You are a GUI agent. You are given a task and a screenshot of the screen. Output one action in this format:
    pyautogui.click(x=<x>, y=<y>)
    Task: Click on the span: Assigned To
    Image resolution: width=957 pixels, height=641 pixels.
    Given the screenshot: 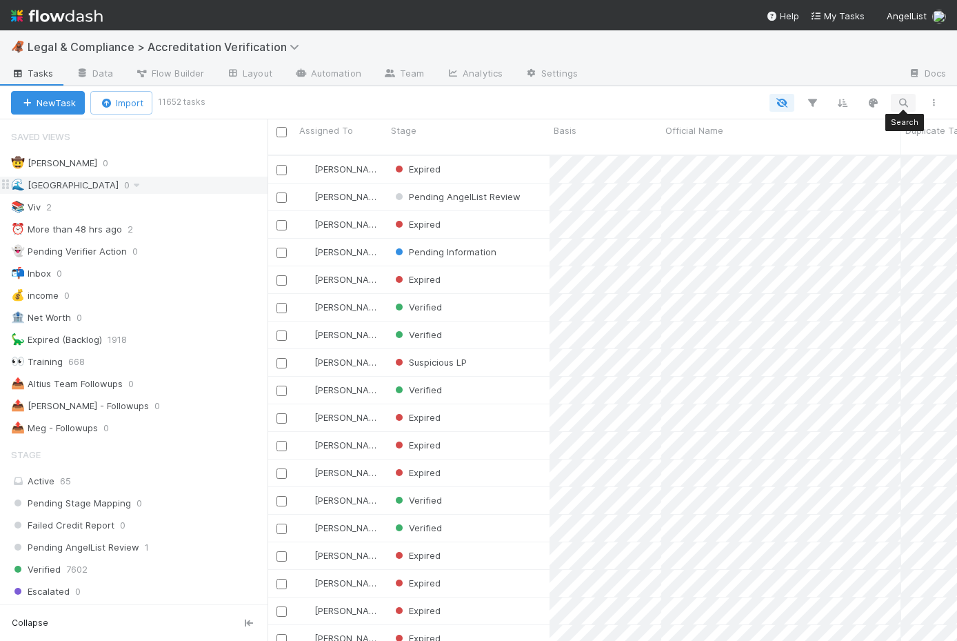 What is the action you would take?
    pyautogui.click(x=326, y=130)
    